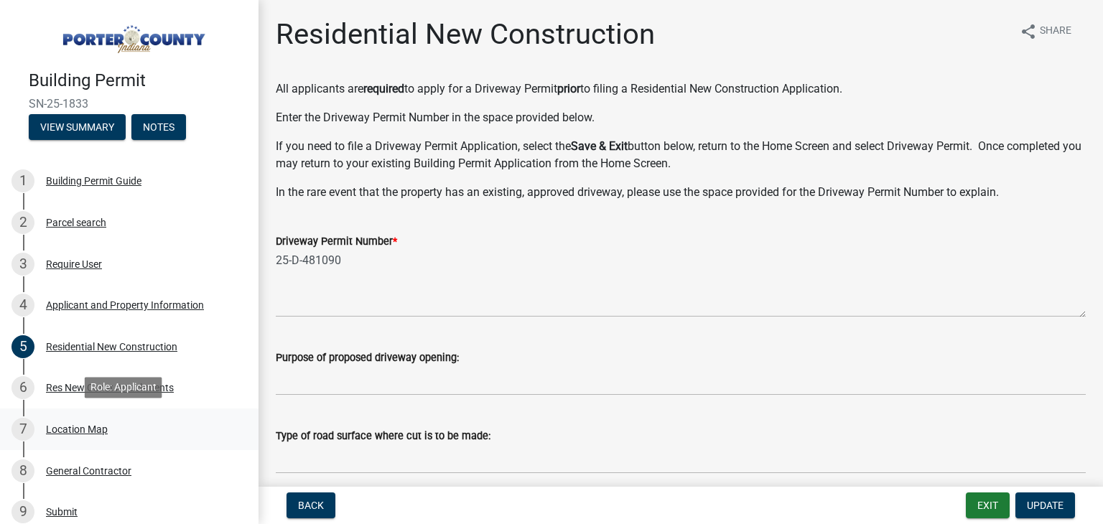 Image resolution: width=1103 pixels, height=524 pixels. I want to click on strong: Save & Exit, so click(599, 146).